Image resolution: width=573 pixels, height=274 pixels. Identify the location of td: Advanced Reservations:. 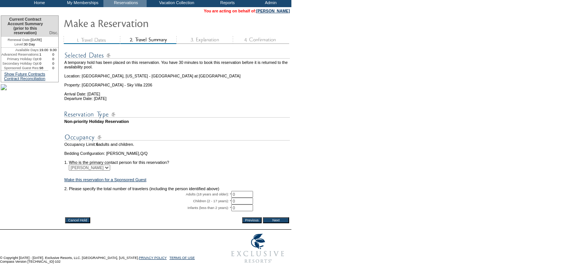
(20, 55).